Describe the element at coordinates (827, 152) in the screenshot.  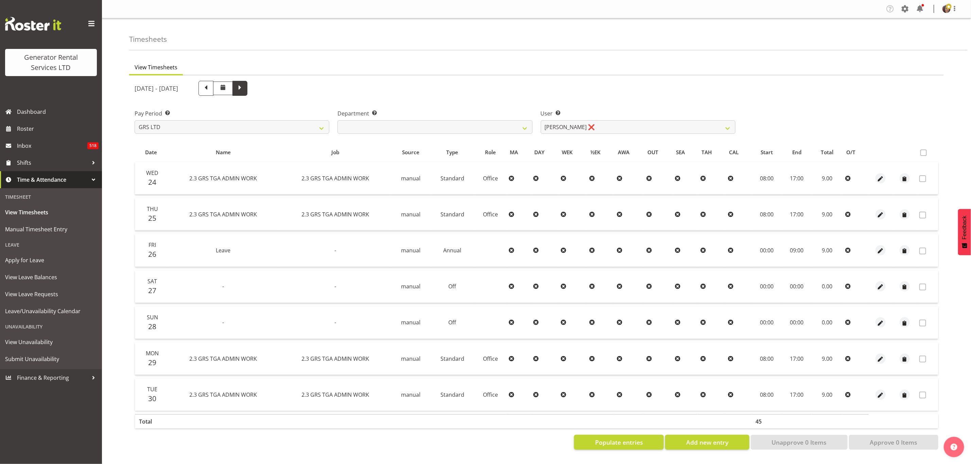
I see `span: Total` at that location.